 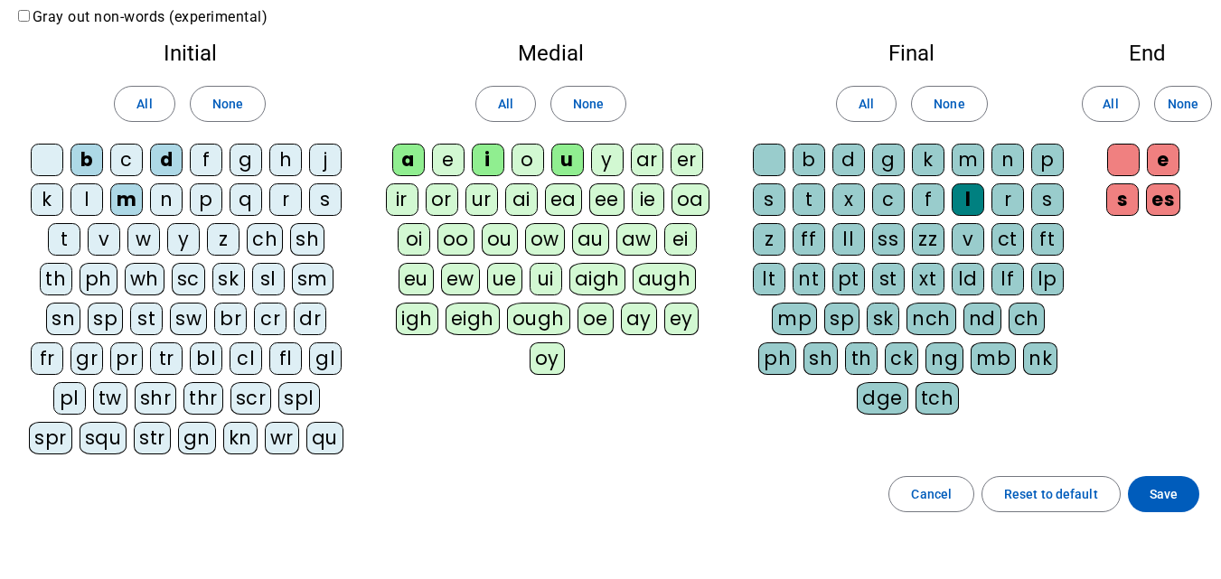 What do you see at coordinates (417, 319) in the screenshot?
I see `div: igh` at bounding box center [417, 319].